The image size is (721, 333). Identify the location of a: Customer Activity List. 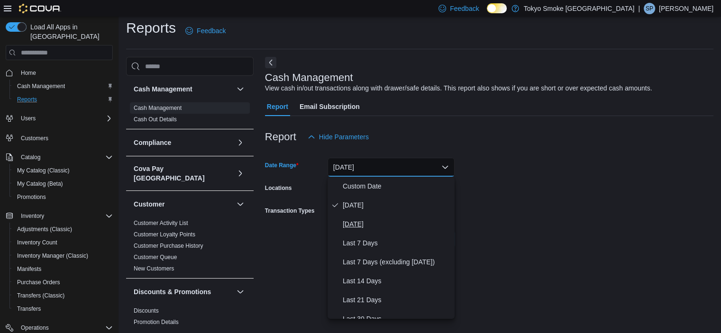
(161, 223).